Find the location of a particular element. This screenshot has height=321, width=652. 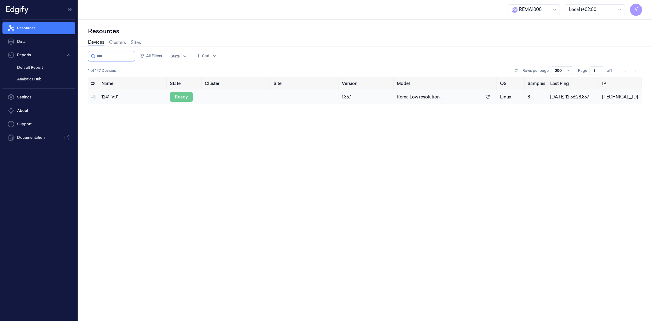

nav: pagination is located at coordinates (630, 71).